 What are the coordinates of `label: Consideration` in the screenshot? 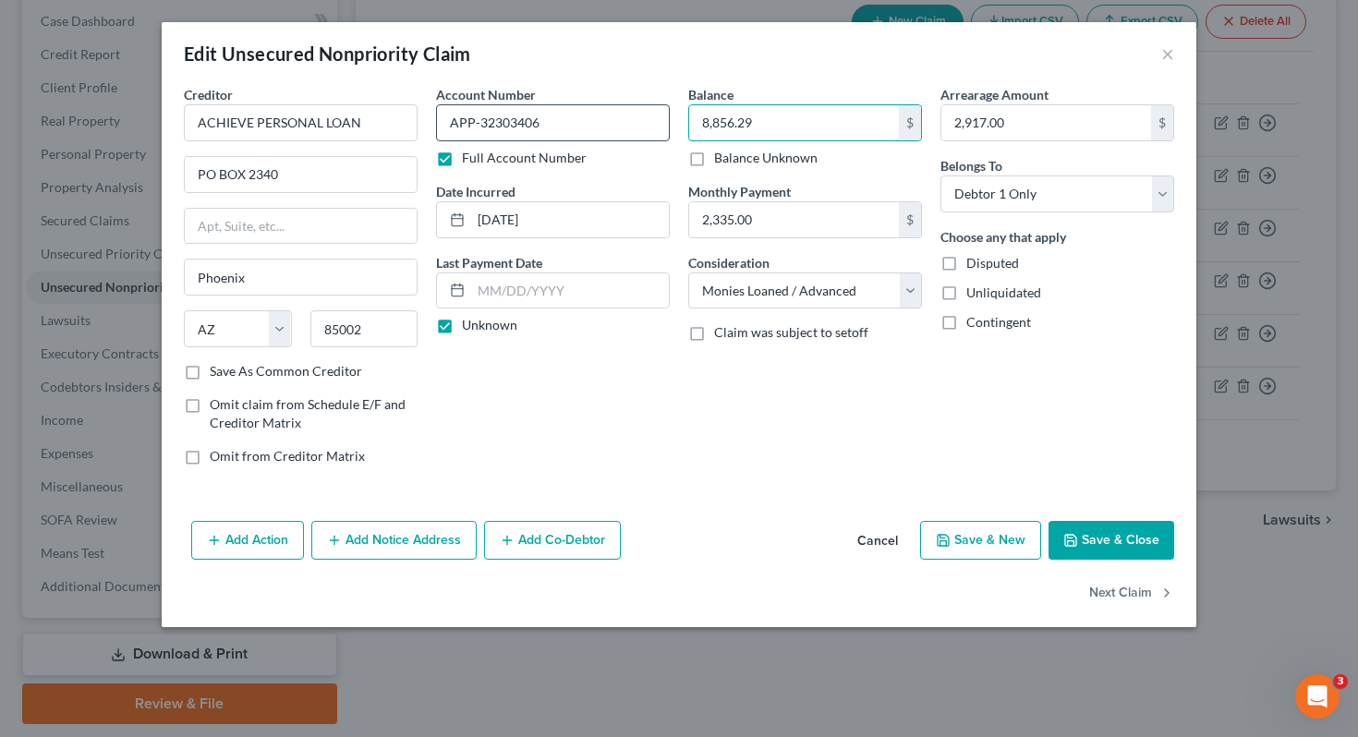 It's located at (729, 262).